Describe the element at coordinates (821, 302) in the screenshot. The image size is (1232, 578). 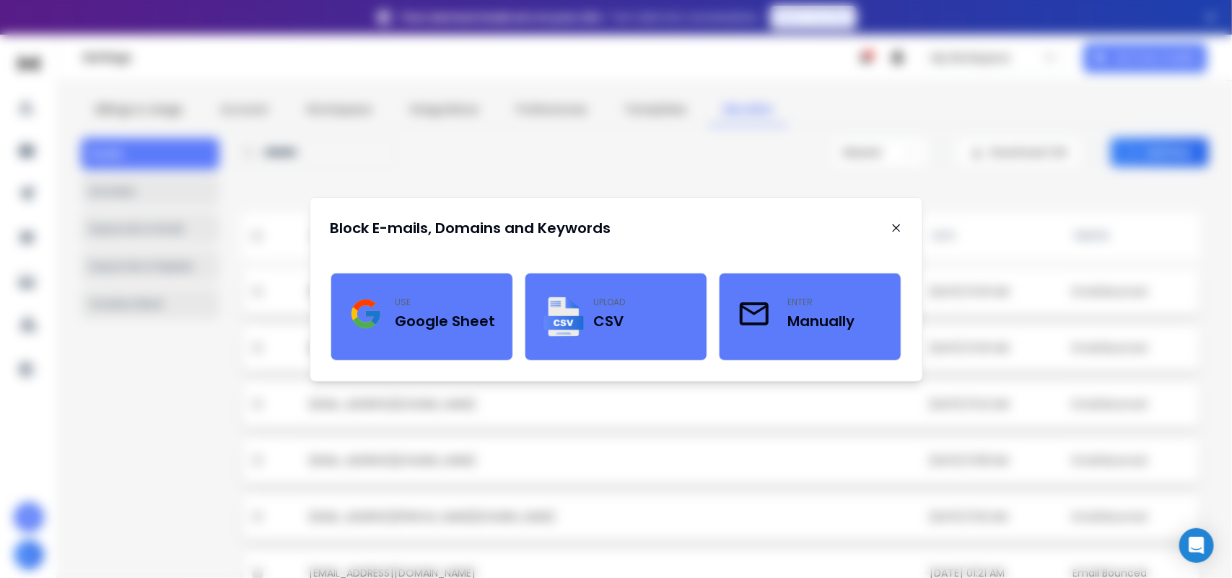
I see `p: enter` at that location.